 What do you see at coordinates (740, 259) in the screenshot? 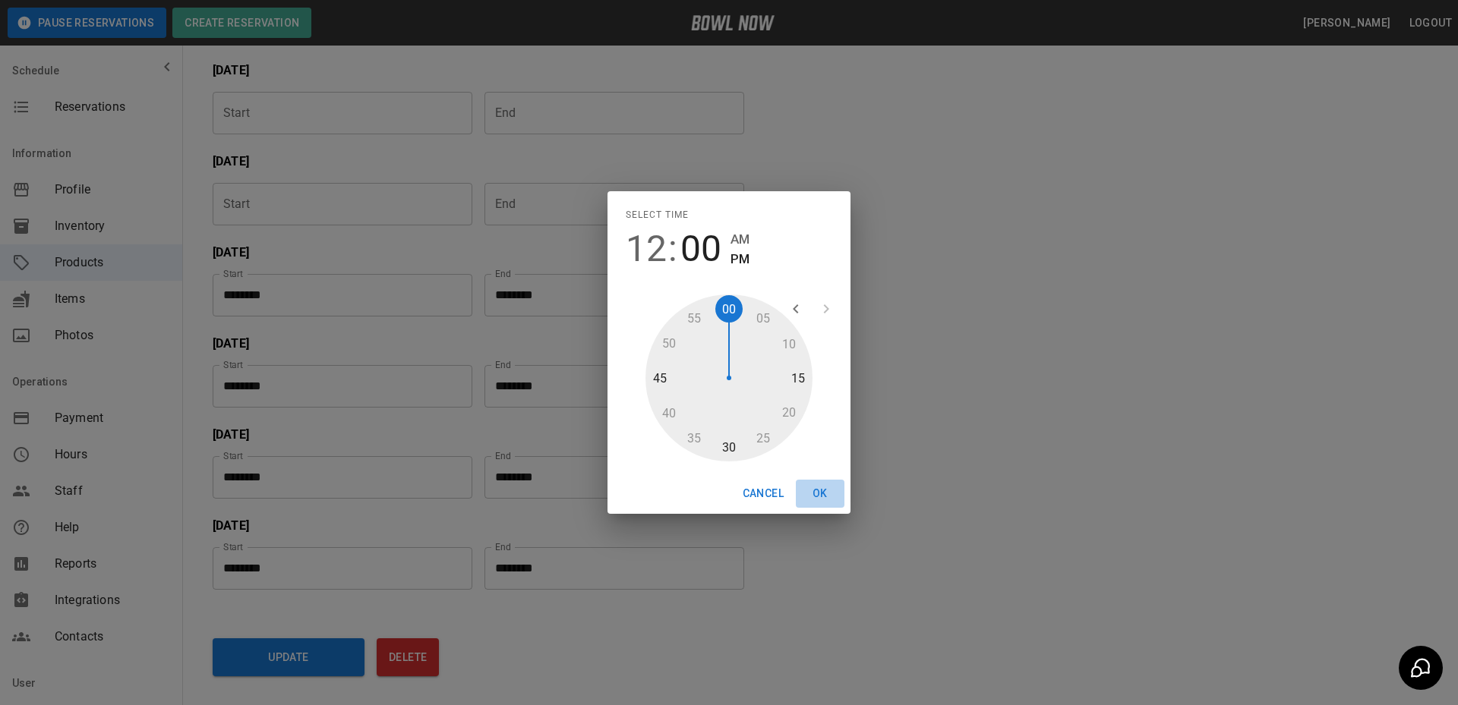
I see `span: PM` at bounding box center [740, 259].